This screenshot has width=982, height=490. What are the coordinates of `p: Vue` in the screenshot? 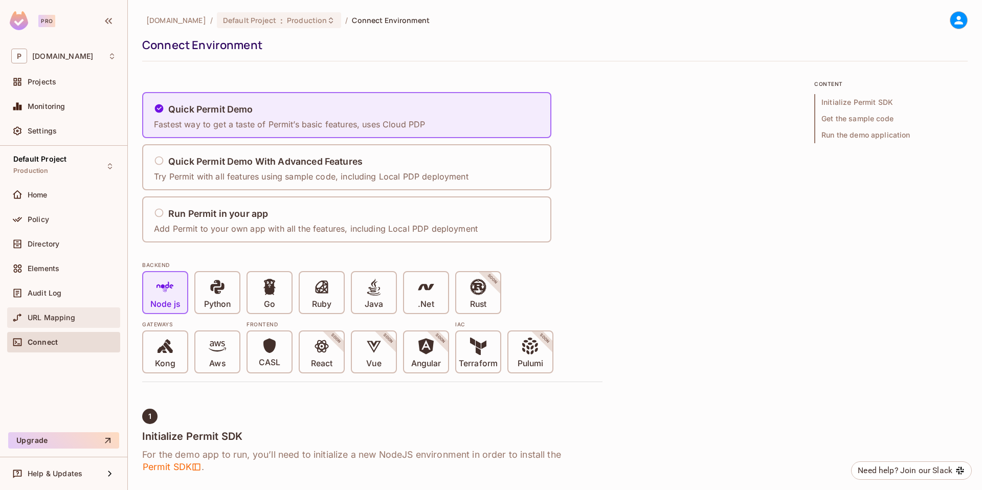 It's located at (373, 364).